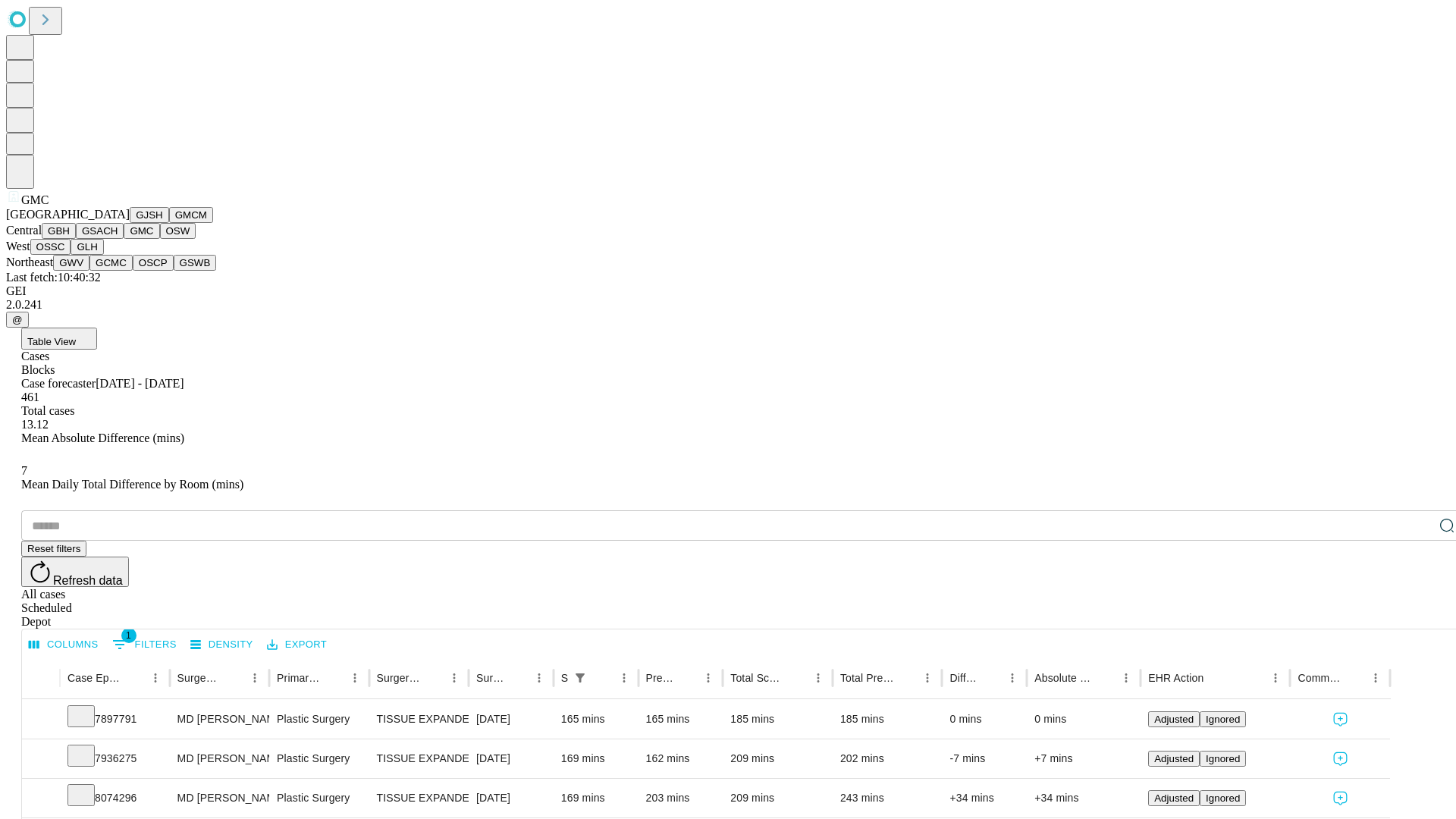  I want to click on button: GWV, so click(72, 262).